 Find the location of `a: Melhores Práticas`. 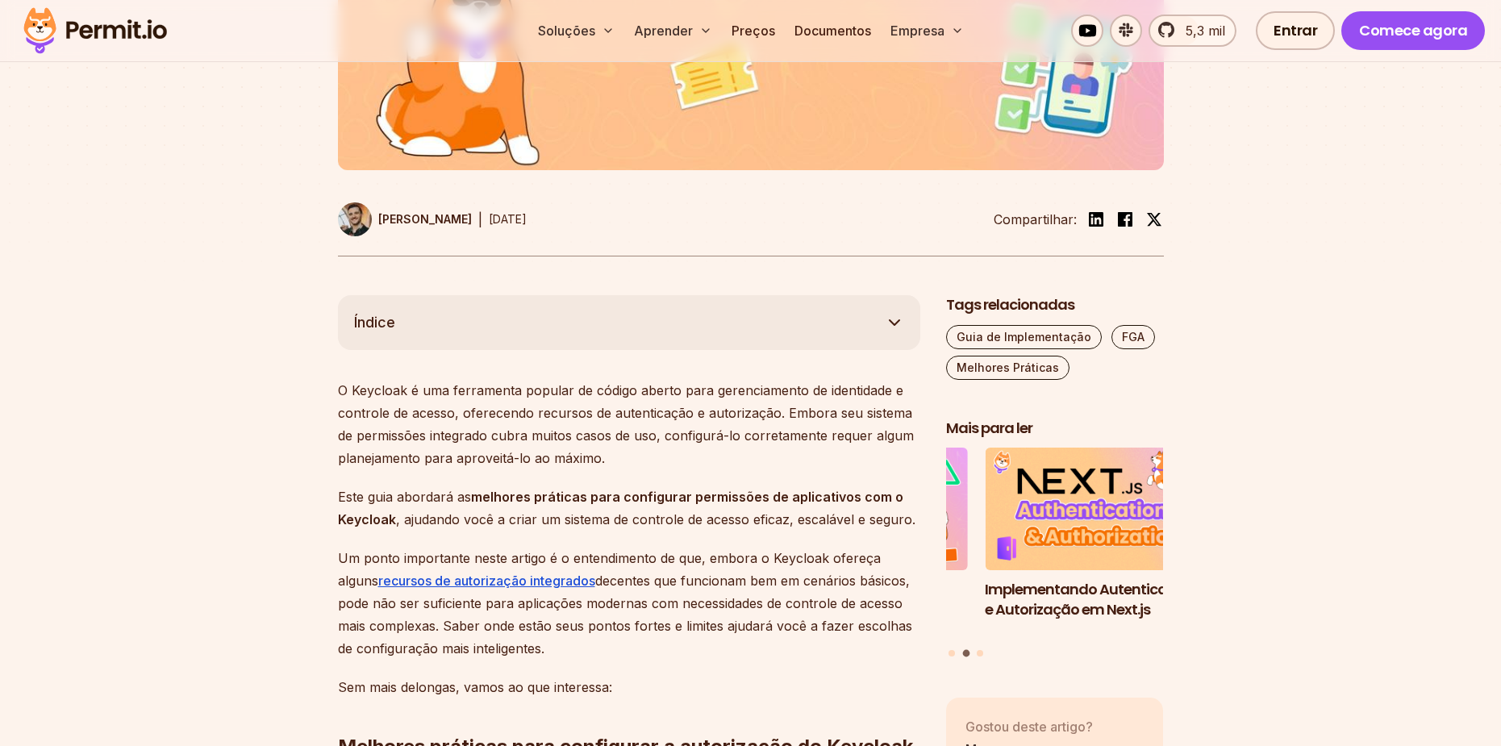

a: Melhores Práticas is located at coordinates (1007, 368).